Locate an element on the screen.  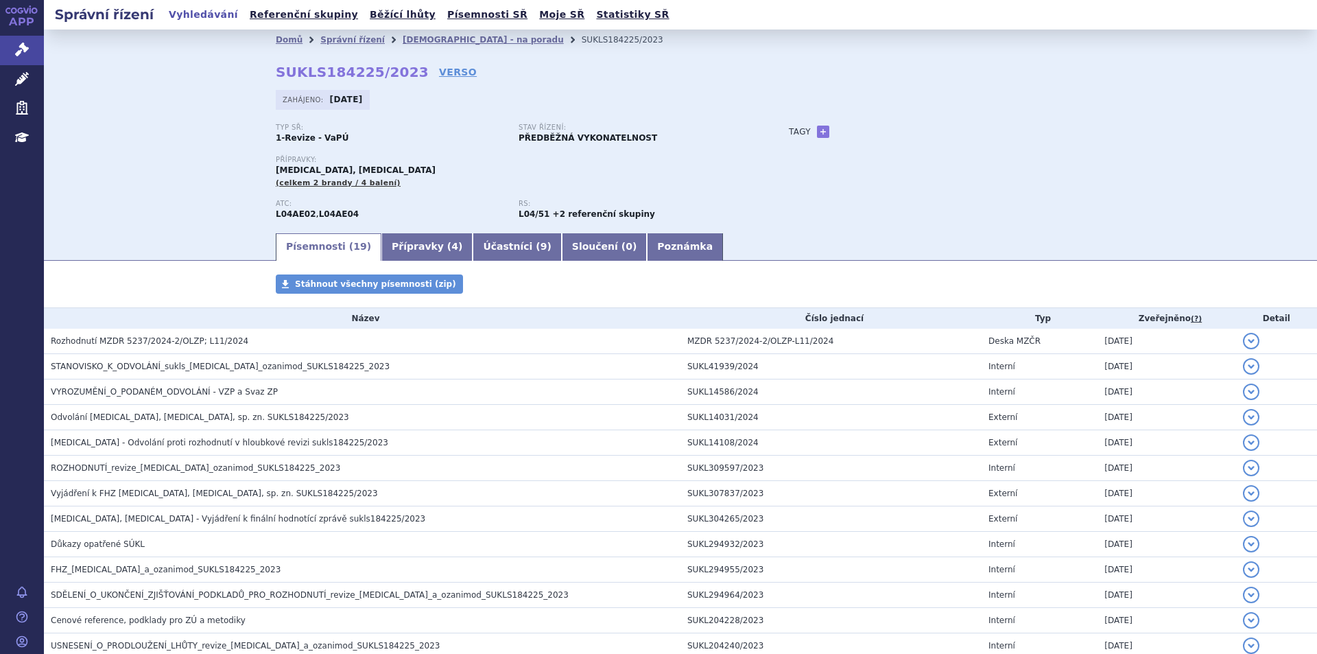
a: Moje SŘ is located at coordinates (562, 14).